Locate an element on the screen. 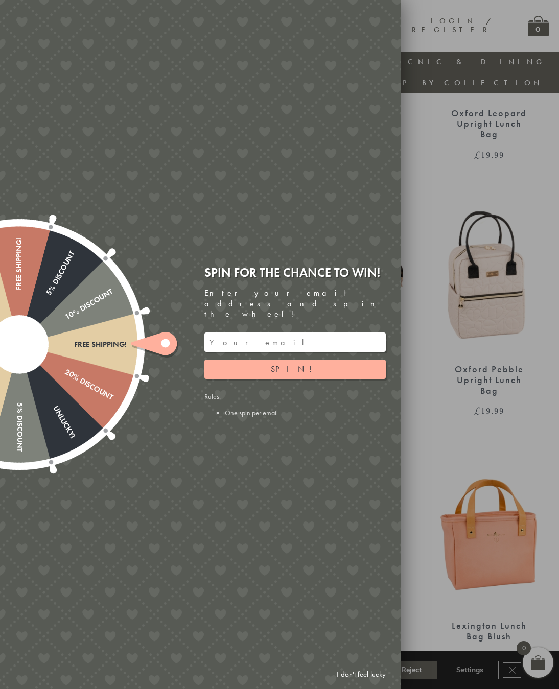 This screenshot has height=689, width=559. a: I don't feel lucky is located at coordinates (361, 674).